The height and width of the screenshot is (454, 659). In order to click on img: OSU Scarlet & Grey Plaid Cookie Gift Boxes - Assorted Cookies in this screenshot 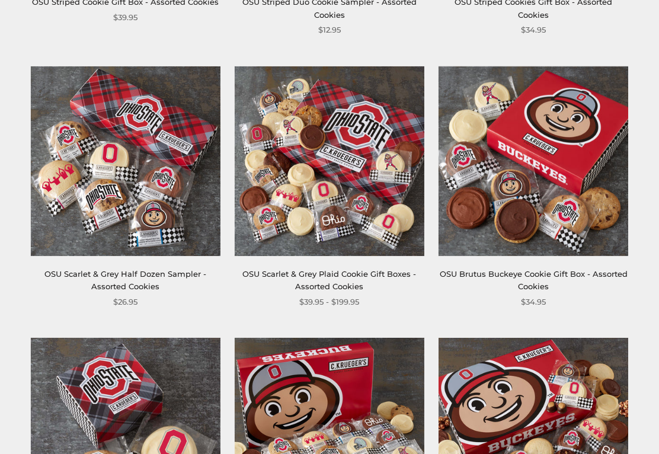, I will do `click(330, 161)`.